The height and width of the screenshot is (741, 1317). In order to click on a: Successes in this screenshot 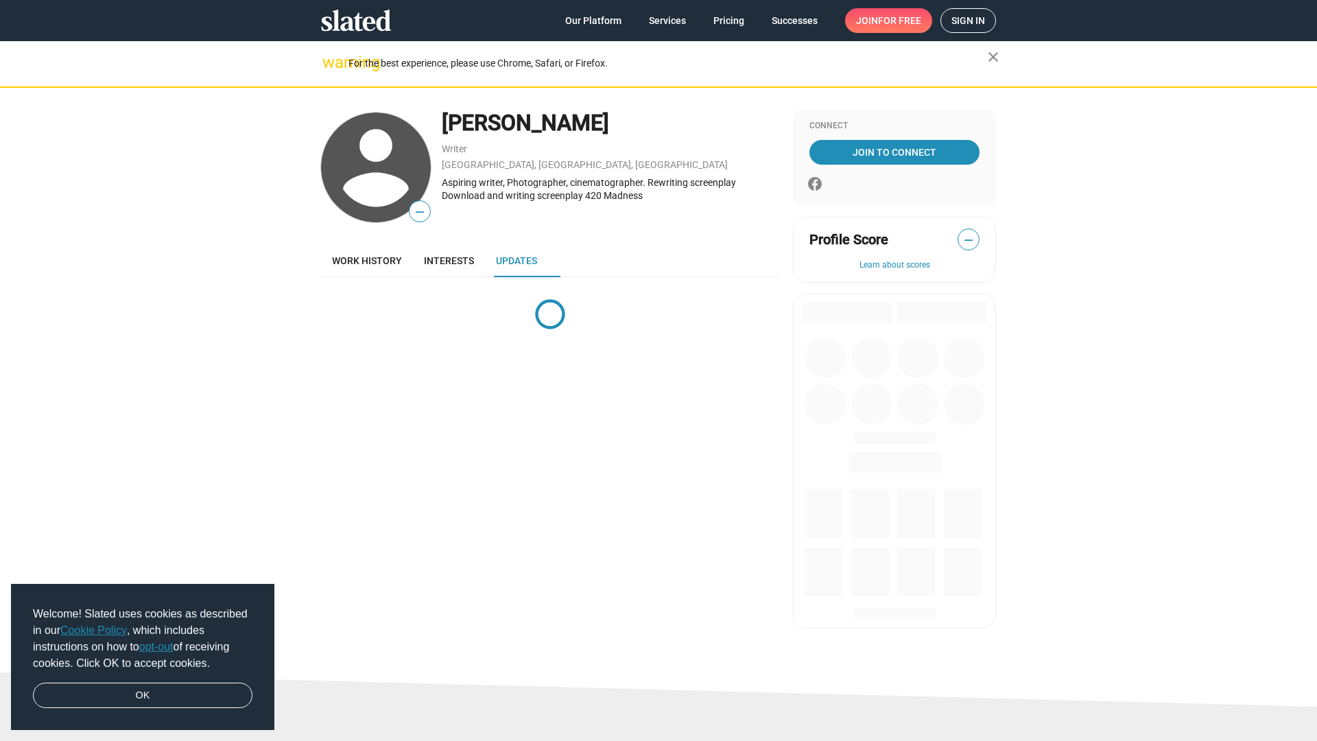, I will do `click(794, 21)`.